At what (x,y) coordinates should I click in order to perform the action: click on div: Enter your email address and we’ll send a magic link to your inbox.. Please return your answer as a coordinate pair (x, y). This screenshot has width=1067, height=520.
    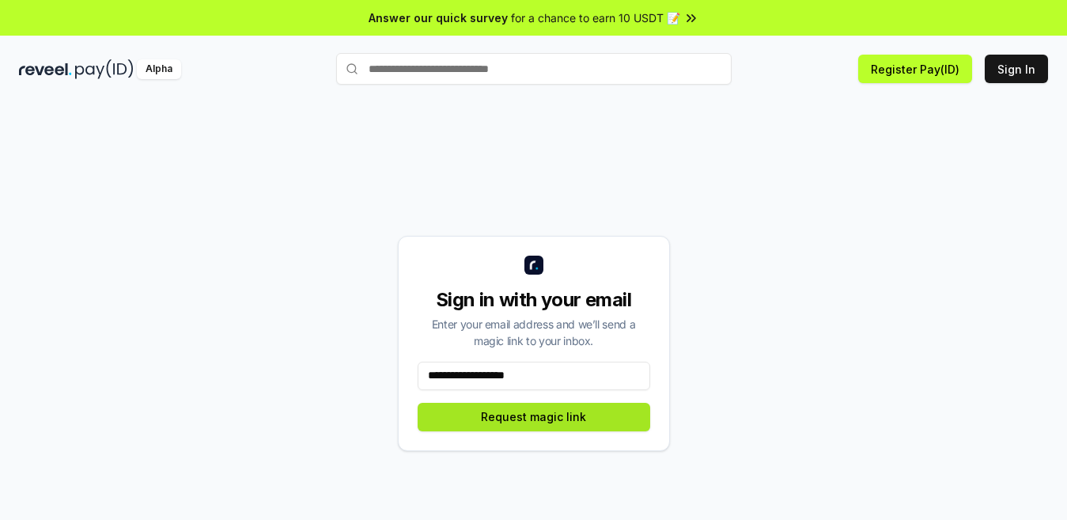
    Looking at the image, I should click on (534, 332).